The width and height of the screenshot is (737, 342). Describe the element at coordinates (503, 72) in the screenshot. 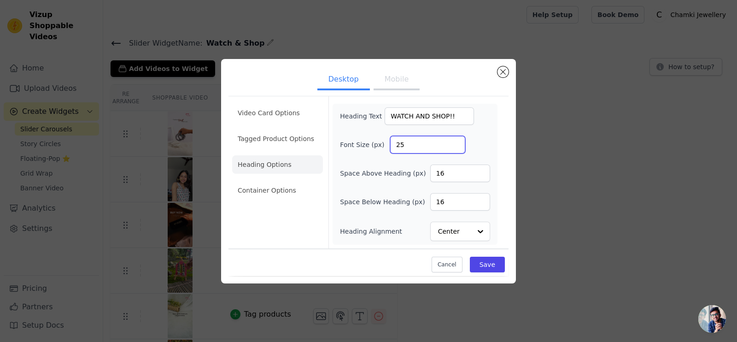

I see `button: Close modal` at that location.